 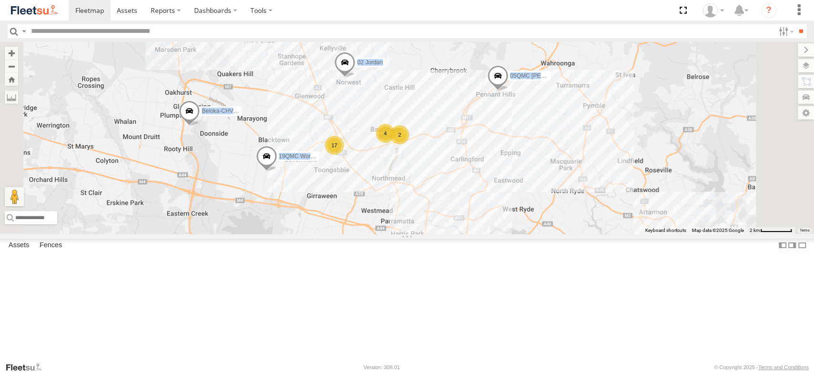 I want to click on label: Measure, so click(x=11, y=97).